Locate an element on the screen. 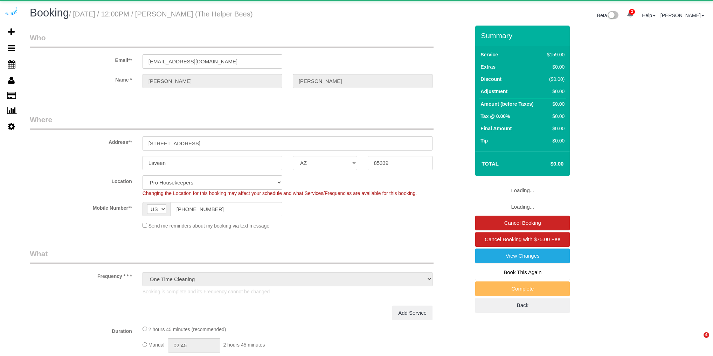 The width and height of the screenshot is (713, 356). a: Book This Again is located at coordinates (522, 272).